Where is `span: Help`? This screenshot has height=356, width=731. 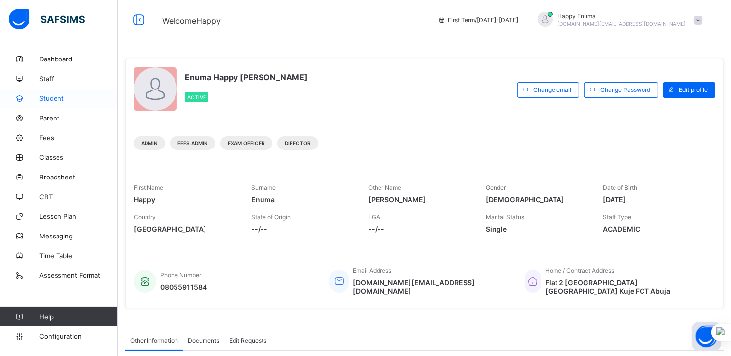 span: Help is located at coordinates (78, 317).